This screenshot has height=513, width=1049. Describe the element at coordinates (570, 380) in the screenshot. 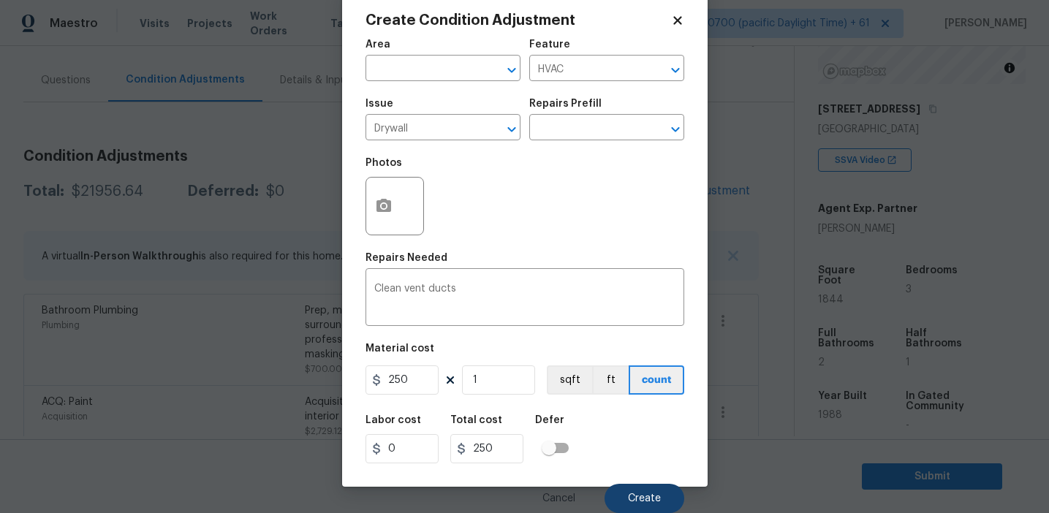

I see `button: sqft` at that location.